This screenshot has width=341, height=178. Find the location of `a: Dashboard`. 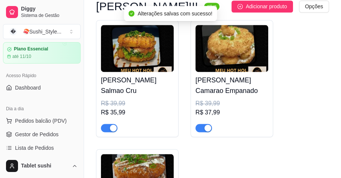

a: Dashboard is located at coordinates (42, 88).